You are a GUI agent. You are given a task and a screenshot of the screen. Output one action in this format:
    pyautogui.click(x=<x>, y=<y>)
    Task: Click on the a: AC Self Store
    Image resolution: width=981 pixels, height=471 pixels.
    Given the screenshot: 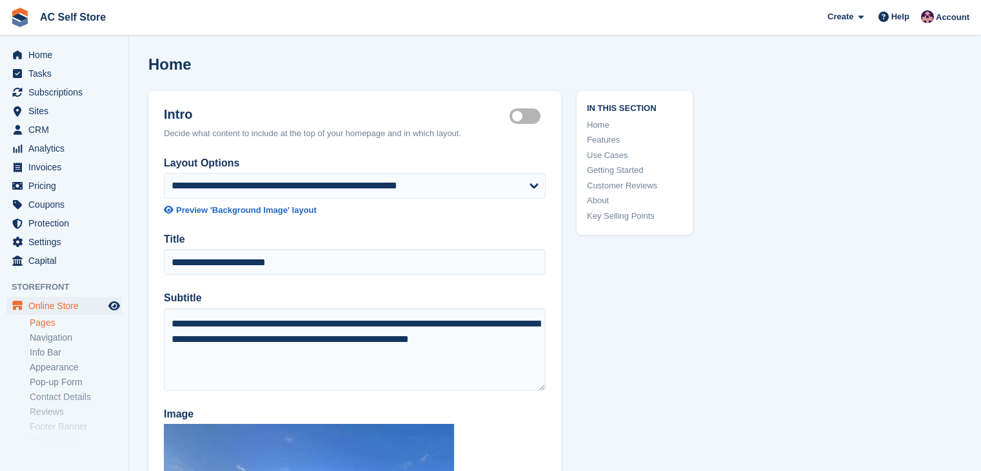 What is the action you would take?
    pyautogui.click(x=73, y=17)
    